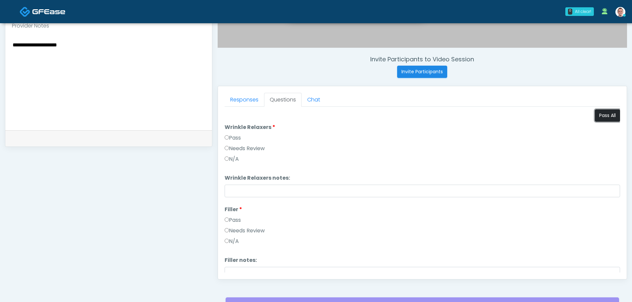 This screenshot has height=302, width=632. Describe the element at coordinates (583, 12) in the screenshot. I see `div: All clear!` at that location.